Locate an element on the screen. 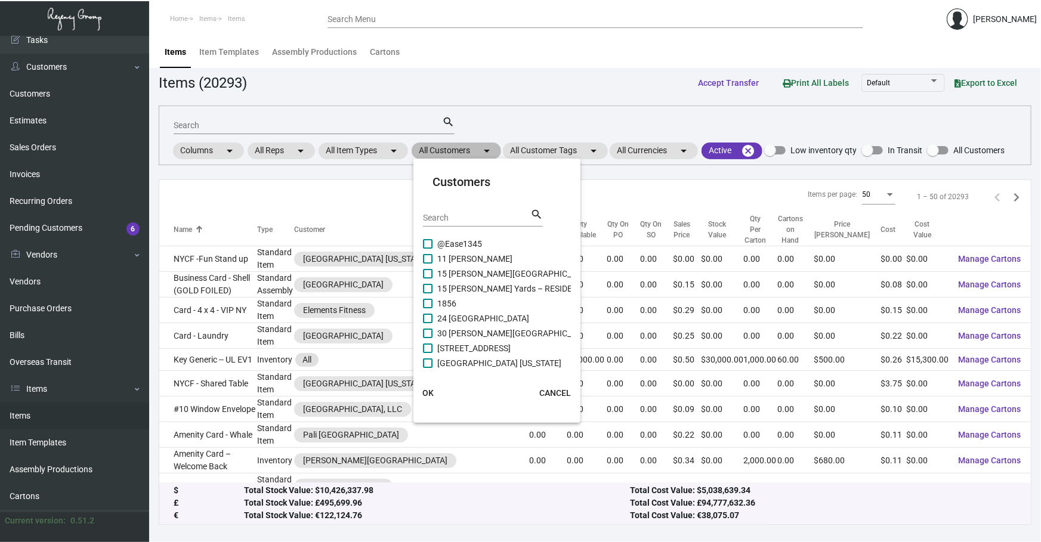 Image resolution: width=1041 pixels, height=542 pixels. span: 1856 is located at coordinates (447, 304).